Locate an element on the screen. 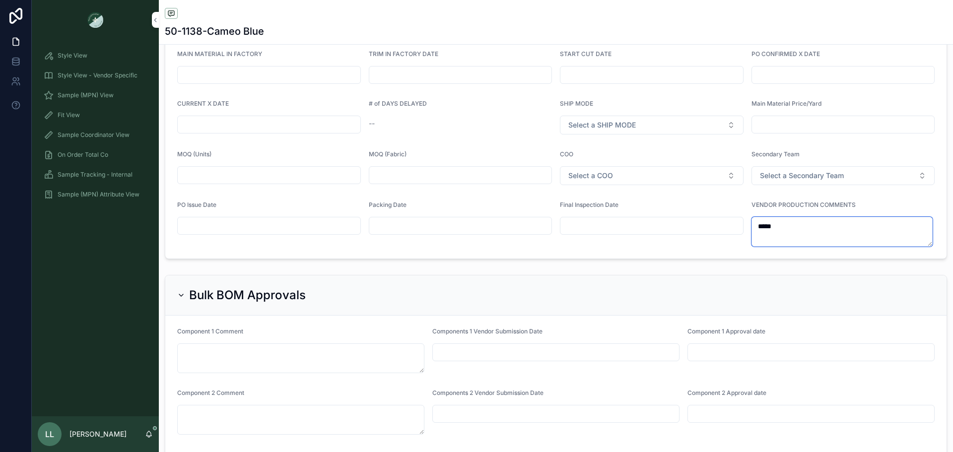 Image resolution: width=953 pixels, height=452 pixels. img: App logo is located at coordinates (95, 20).